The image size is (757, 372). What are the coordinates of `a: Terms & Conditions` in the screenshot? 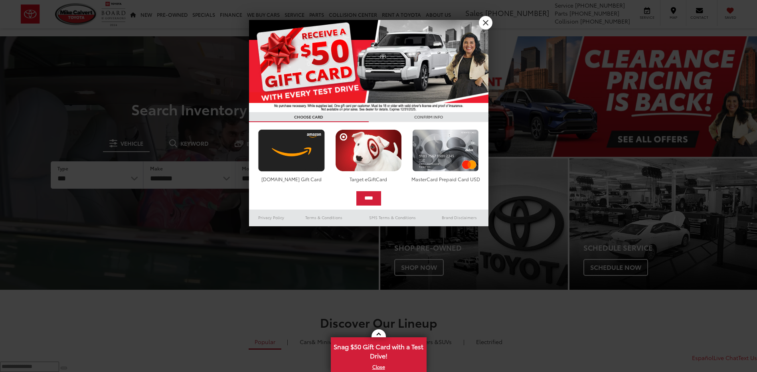 It's located at (324, 217).